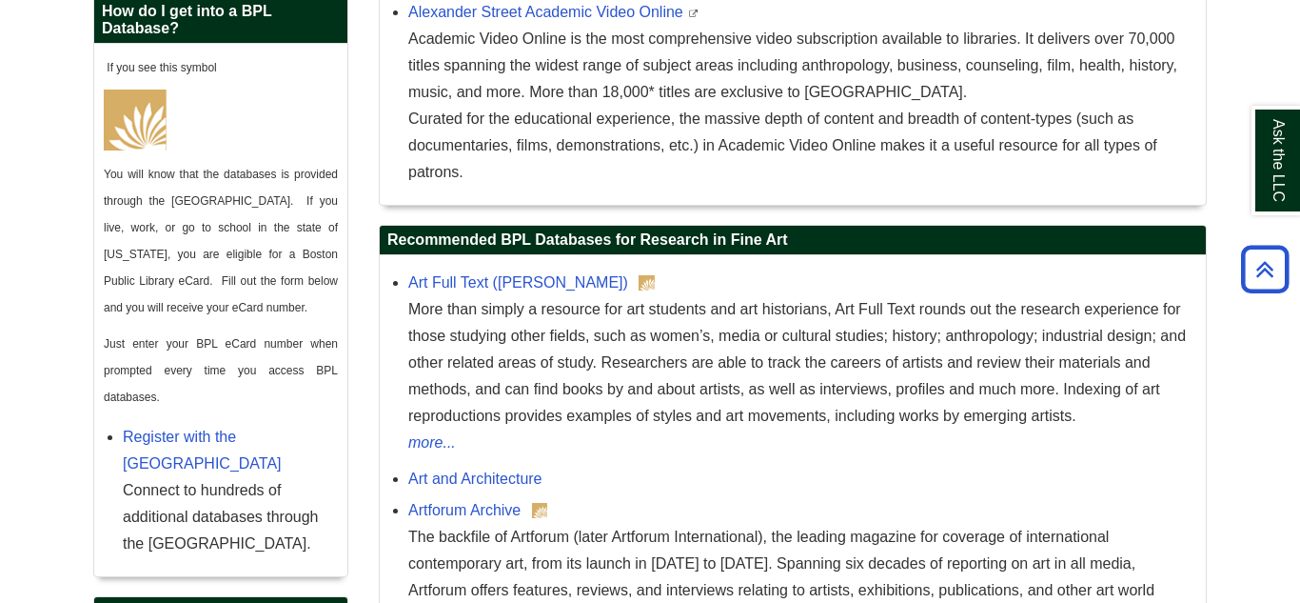  What do you see at coordinates (793, 240) in the screenshot?
I see `h2: Recommended BPL Databases for Research in Fine Art` at bounding box center [793, 240].